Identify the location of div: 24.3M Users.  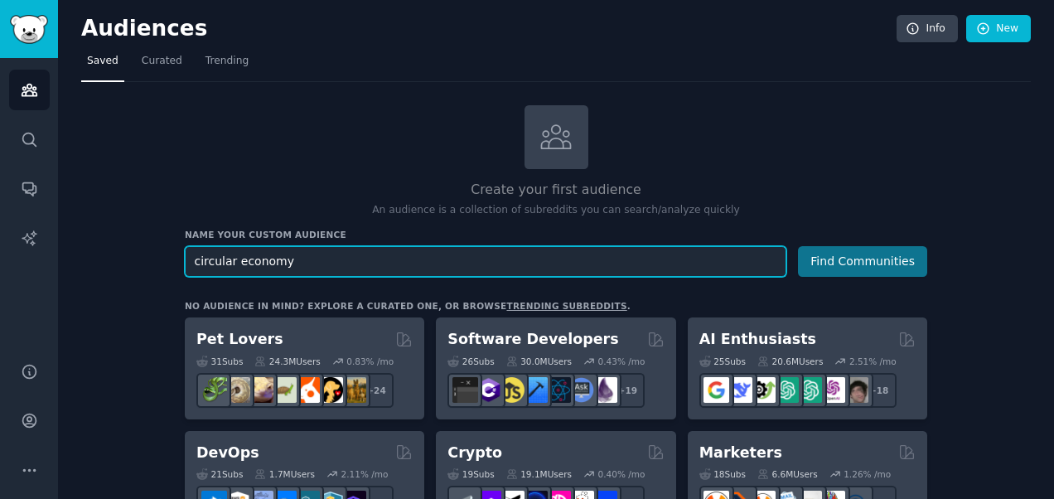
(287, 361).